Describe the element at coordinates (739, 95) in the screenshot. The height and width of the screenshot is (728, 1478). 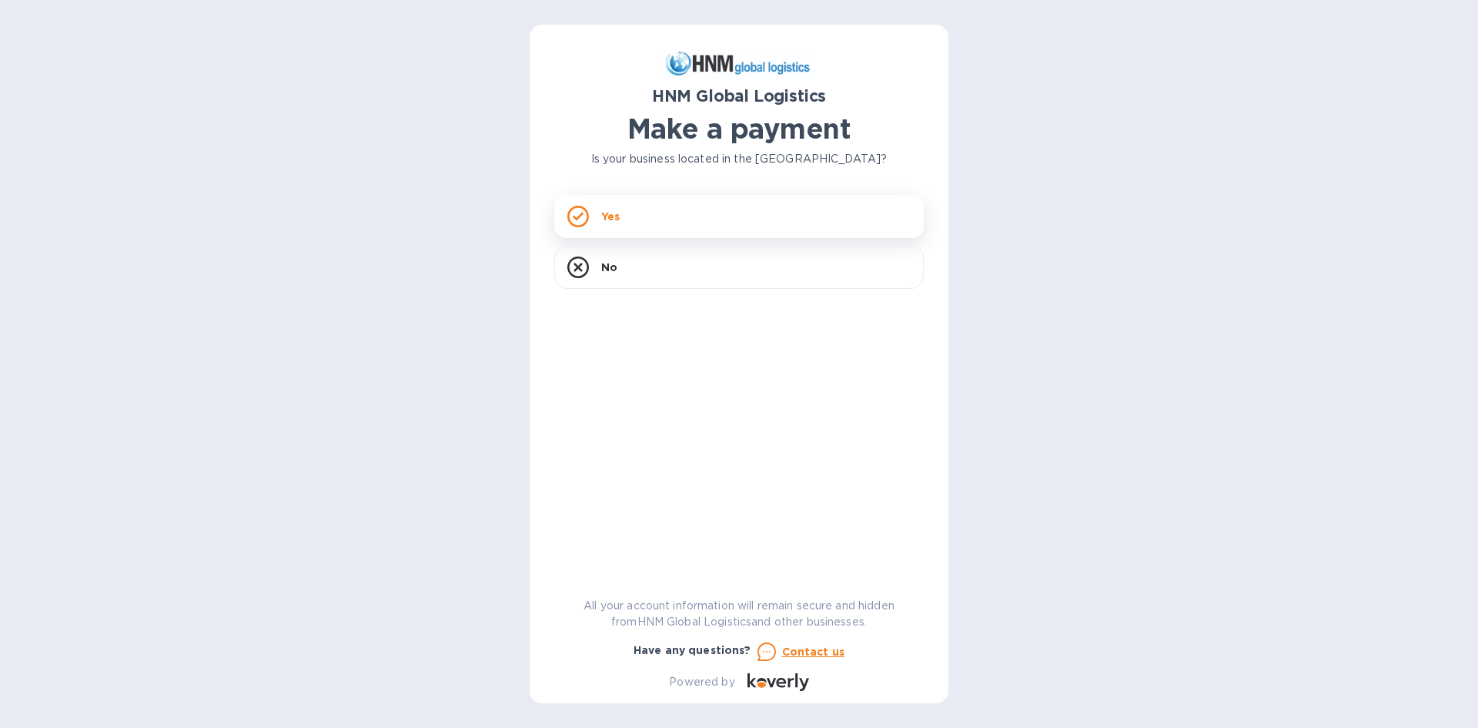
I see `b: HNM Global Logistics` at that location.